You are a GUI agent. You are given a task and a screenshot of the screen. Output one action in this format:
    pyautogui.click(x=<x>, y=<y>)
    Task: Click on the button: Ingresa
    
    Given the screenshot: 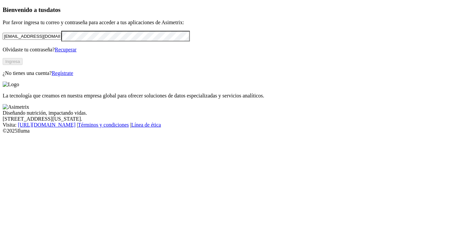 What is the action you would take?
    pyautogui.click(x=13, y=61)
    